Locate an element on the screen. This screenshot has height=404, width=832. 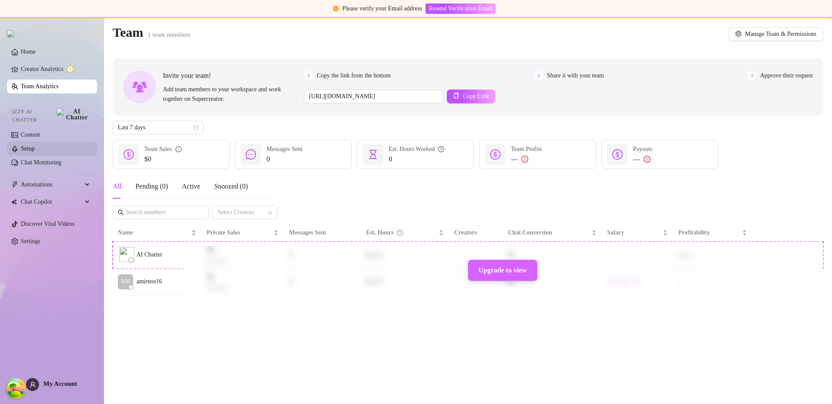
span: Profitability is located at coordinates (693, 233).